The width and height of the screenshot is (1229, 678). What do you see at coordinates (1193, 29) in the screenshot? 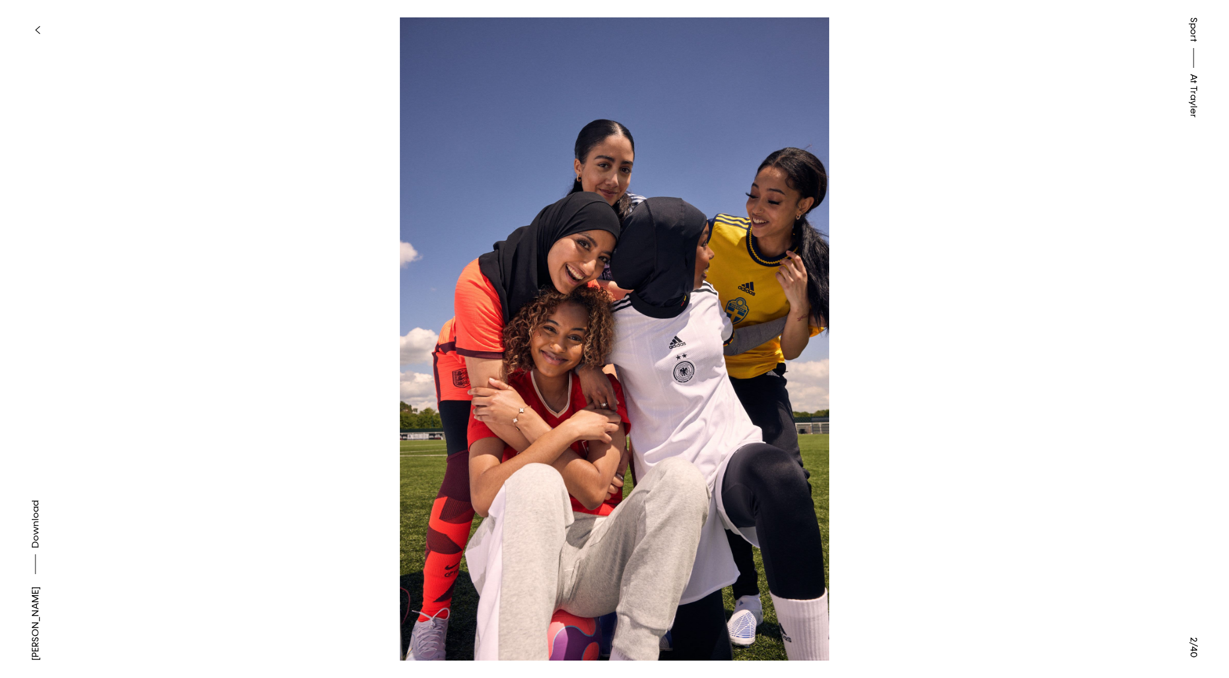
I see `span: Sport` at bounding box center [1193, 29].